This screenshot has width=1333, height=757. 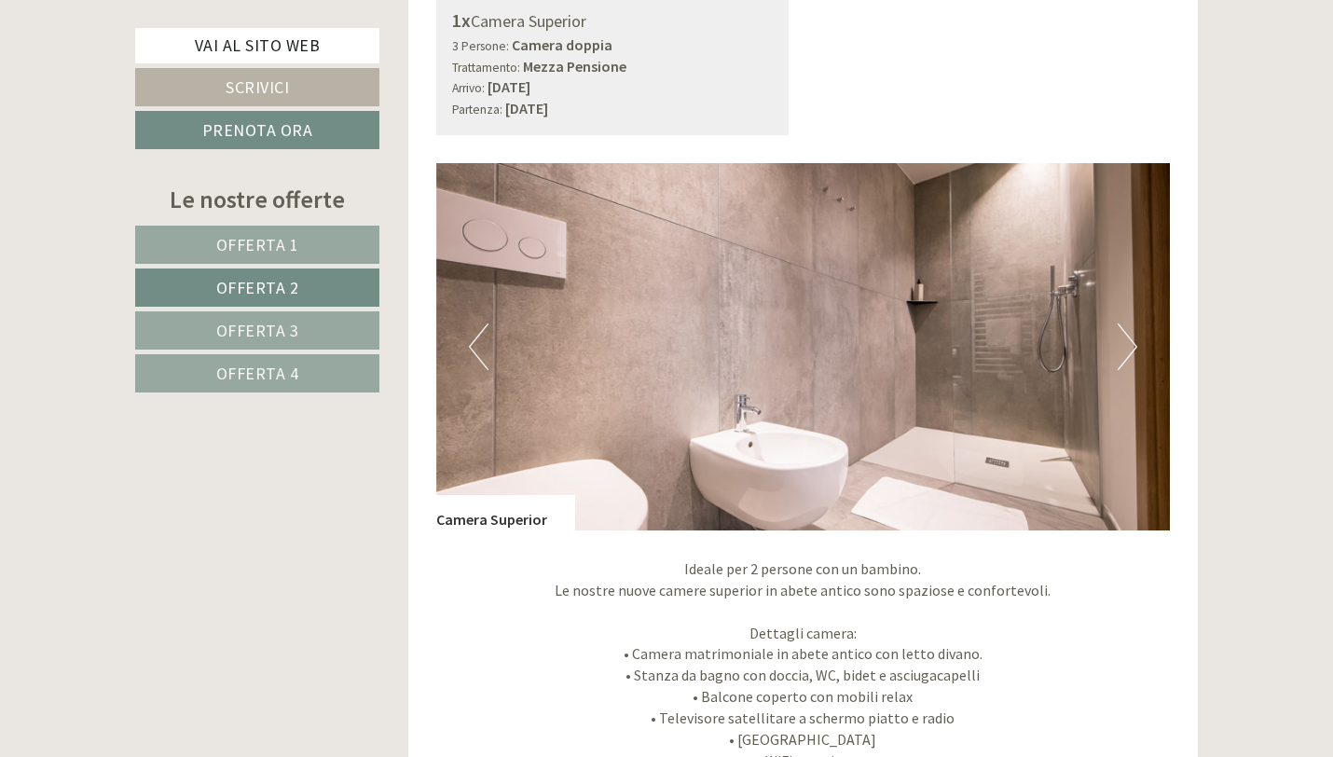 What do you see at coordinates (257, 373) in the screenshot?
I see `span: Offerta 4` at bounding box center [257, 373].